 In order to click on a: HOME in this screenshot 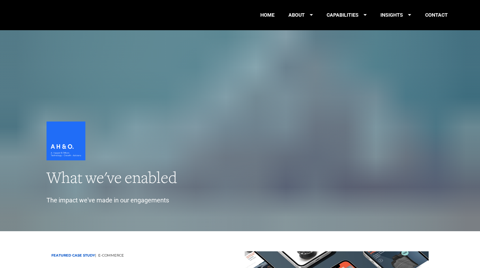, I will do `click(267, 15)`.